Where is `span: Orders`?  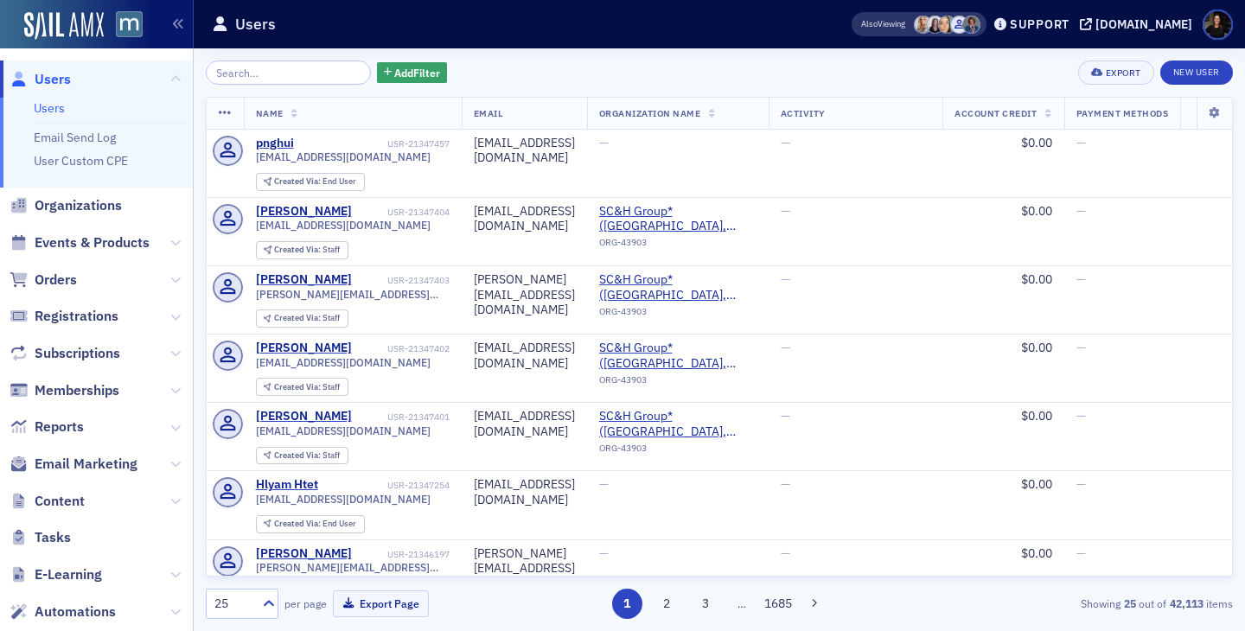 span: Orders is located at coordinates (55, 280).